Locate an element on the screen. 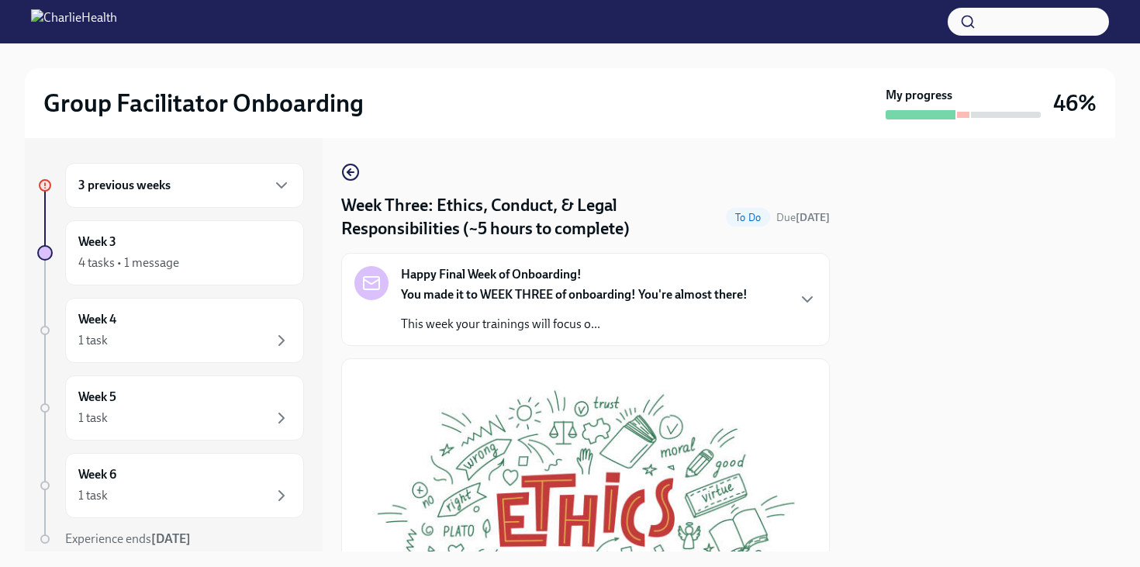  div: 4 tasks • 1 message is located at coordinates (129, 263).